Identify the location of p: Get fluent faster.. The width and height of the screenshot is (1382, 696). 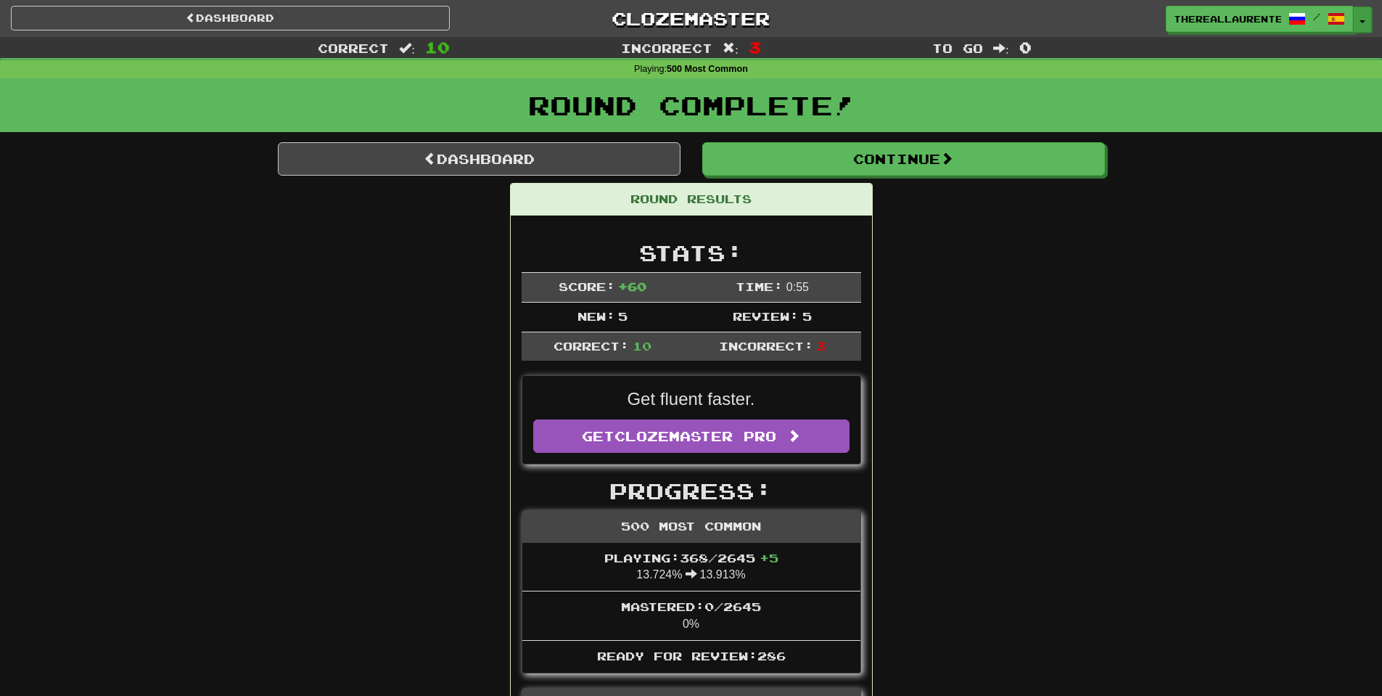
(692, 399).